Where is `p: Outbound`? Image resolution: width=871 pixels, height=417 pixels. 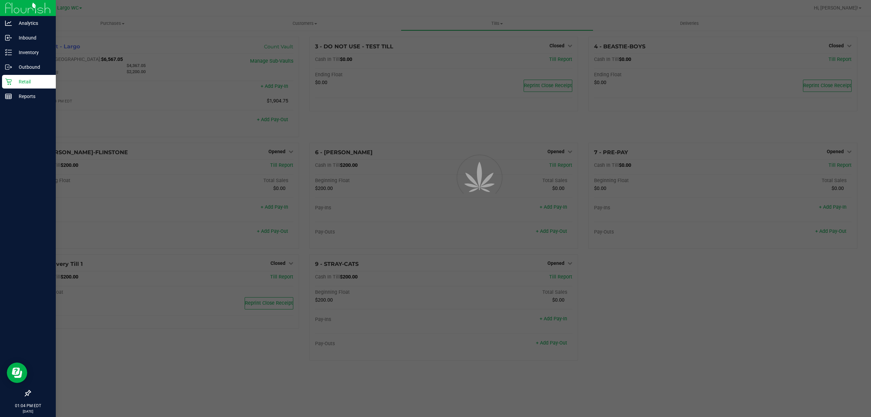 p: Outbound is located at coordinates (32, 67).